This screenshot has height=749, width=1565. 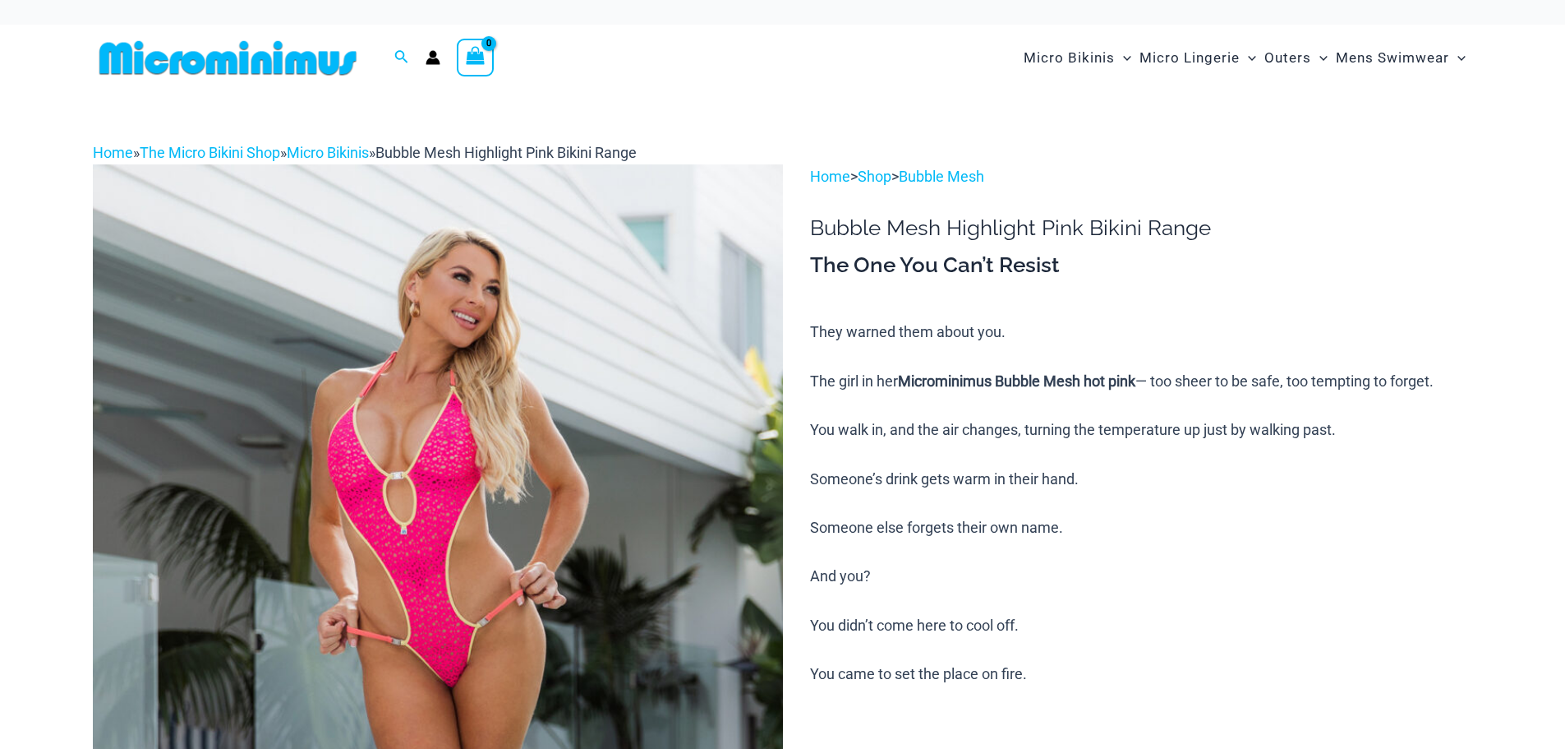 What do you see at coordinates (1077, 58) in the screenshot?
I see `a: Micro BikinisMenu ToggleMenu Toggle` at bounding box center [1077, 58].